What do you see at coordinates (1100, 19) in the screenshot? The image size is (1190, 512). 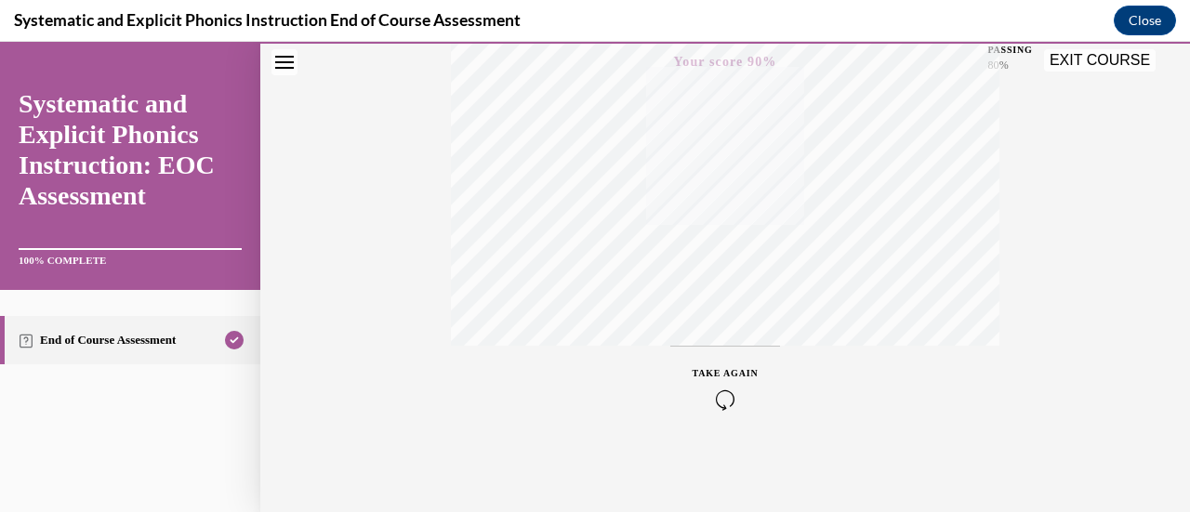 I see `button: EXIT COURSE` at bounding box center [1100, 19].